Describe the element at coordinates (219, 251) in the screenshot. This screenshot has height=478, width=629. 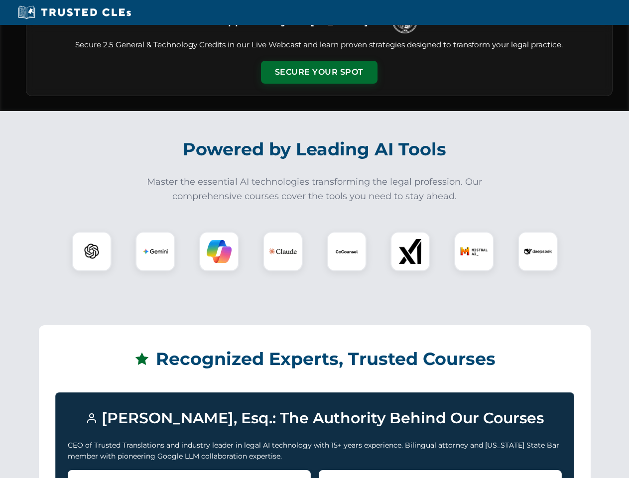
I see `div: Copilot` at that location.